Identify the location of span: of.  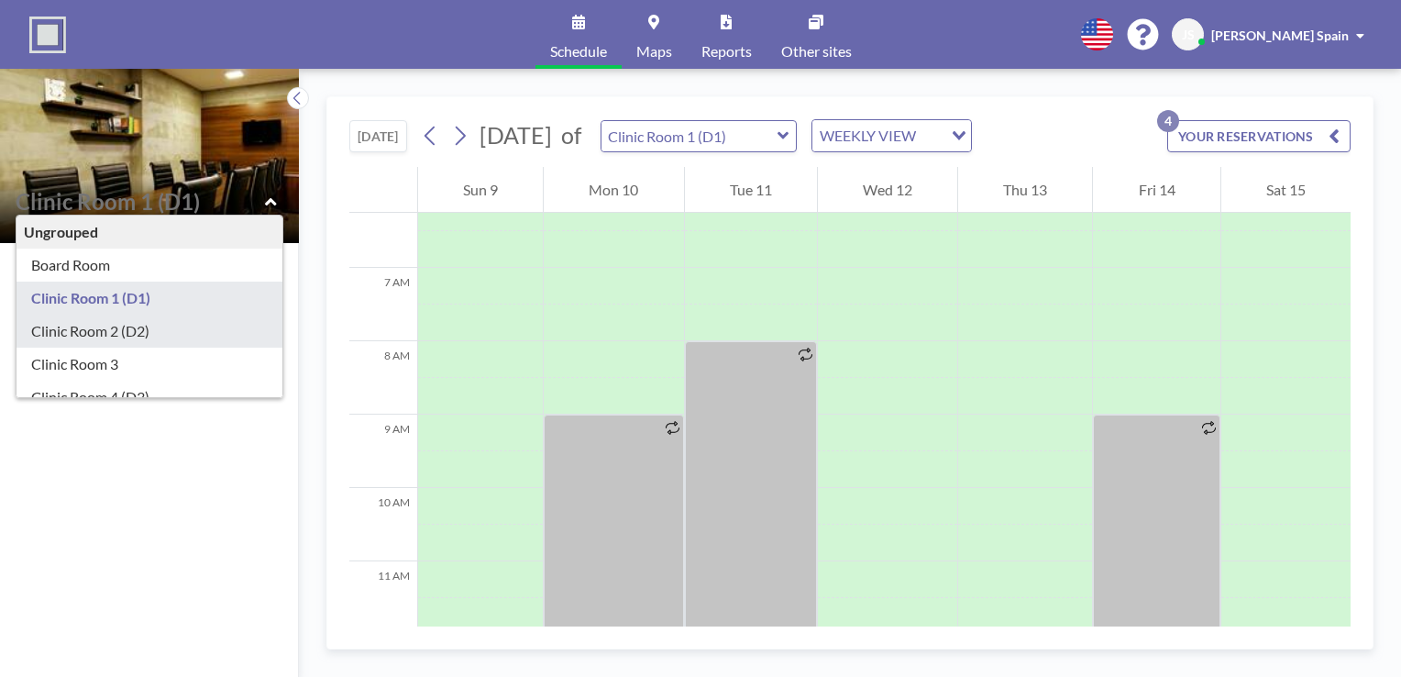
(571, 135).